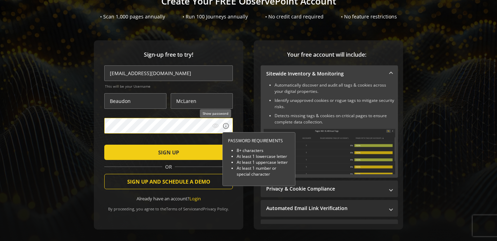 The width and height of the screenshot is (497, 241). I want to click on li: Automatically discover and audit all tags & cookies across your digital properties., so click(335, 88).